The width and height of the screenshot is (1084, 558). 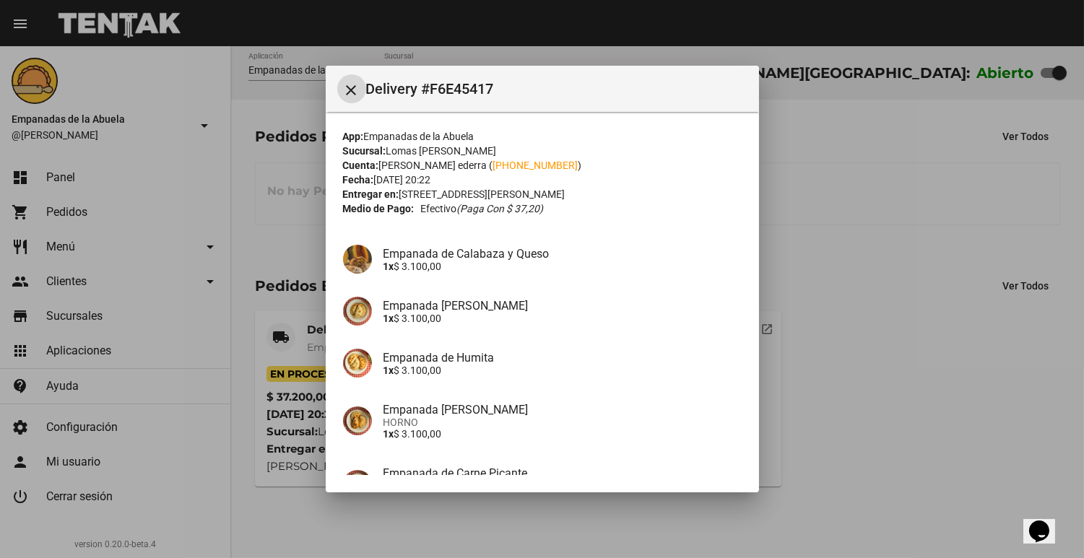 What do you see at coordinates (365, 151) in the screenshot?
I see `strong: Sucursal:` at bounding box center [365, 151].